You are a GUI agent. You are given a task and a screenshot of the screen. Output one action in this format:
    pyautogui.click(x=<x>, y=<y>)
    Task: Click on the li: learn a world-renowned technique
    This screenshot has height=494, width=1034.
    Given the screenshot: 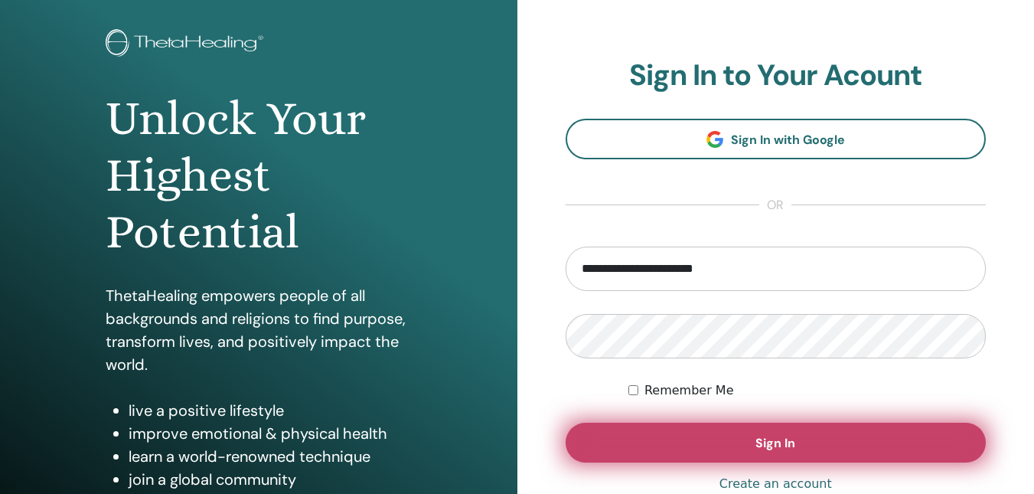 What is the action you would take?
    pyautogui.click(x=270, y=456)
    